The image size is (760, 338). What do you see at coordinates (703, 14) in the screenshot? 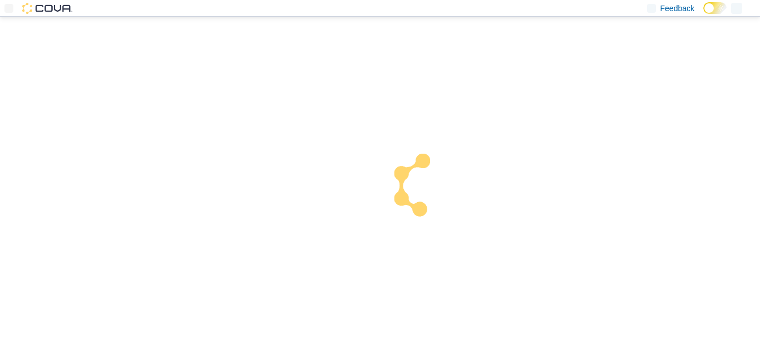
I see `span: Dark Mode` at bounding box center [703, 14].